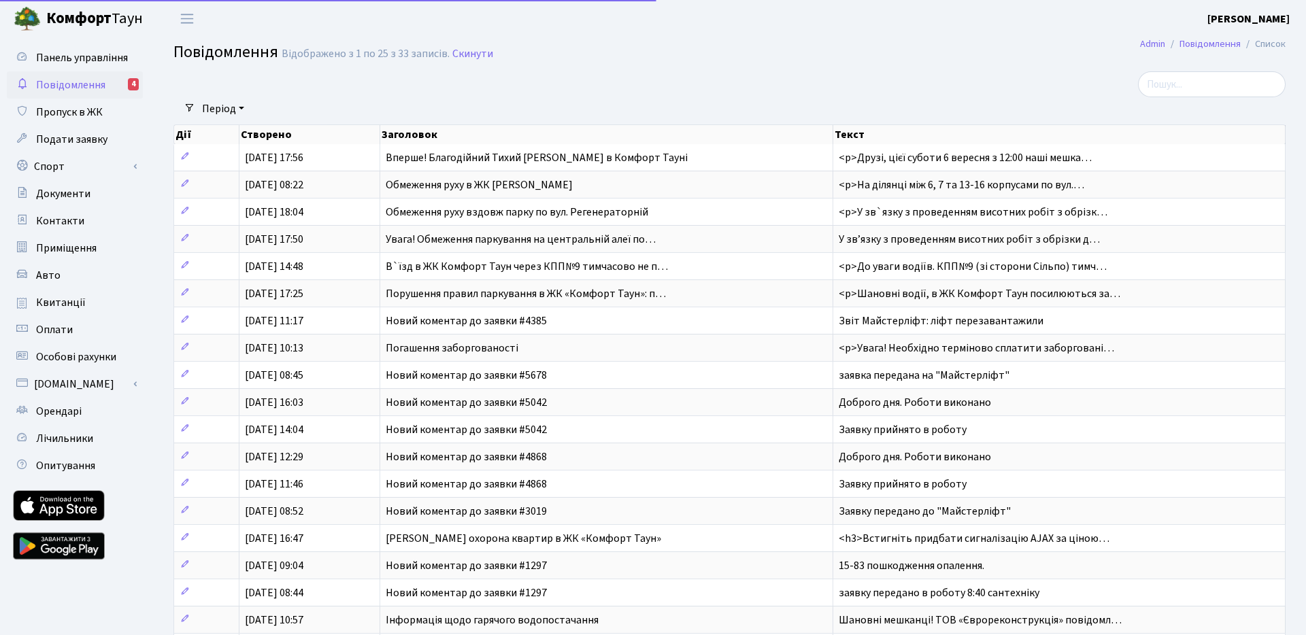 This screenshot has height=635, width=1306. I want to click on a: Подати заявку, so click(75, 139).